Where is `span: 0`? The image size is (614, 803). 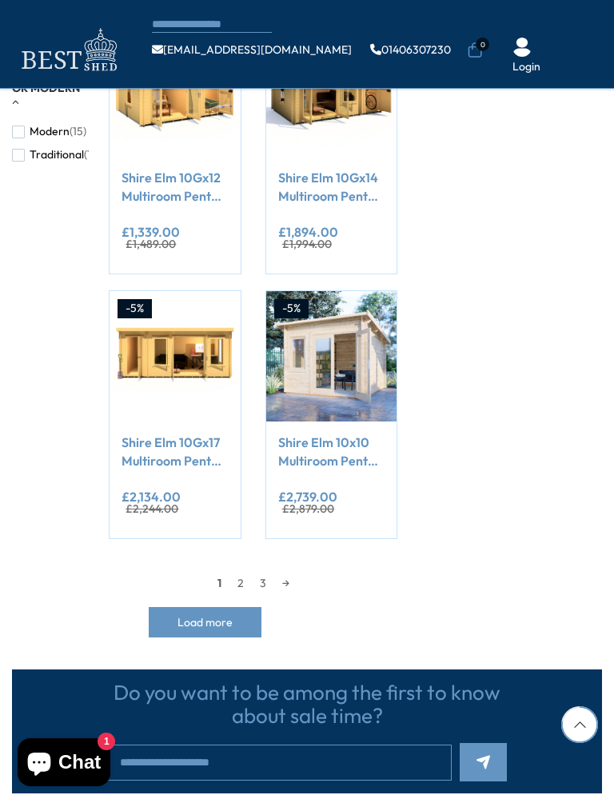 span: 0 is located at coordinates (482, 44).